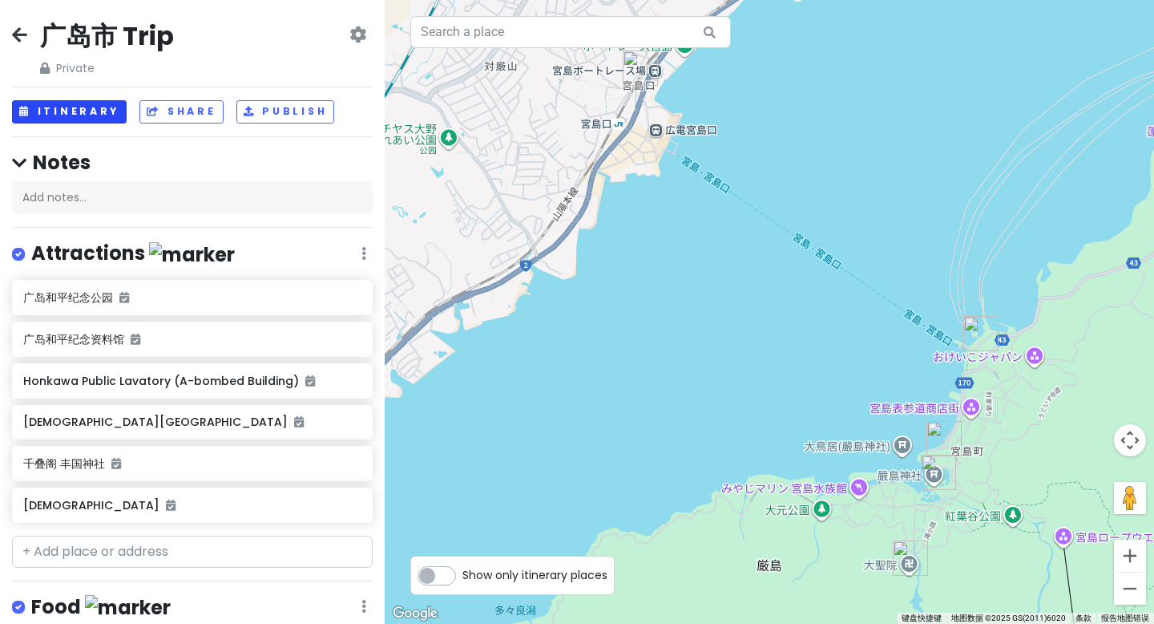  Describe the element at coordinates (535, 575) in the screenshot. I see `span: Show only itinerary places` at that location.